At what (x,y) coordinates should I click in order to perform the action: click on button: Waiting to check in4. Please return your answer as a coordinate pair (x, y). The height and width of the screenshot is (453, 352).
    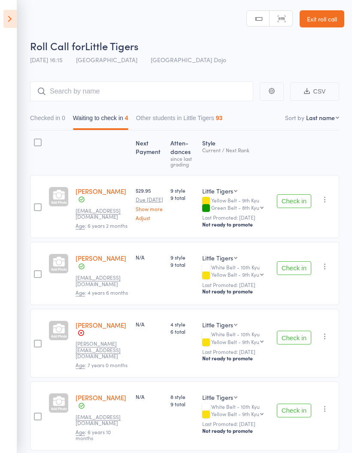
    Looking at the image, I should click on (100, 120).